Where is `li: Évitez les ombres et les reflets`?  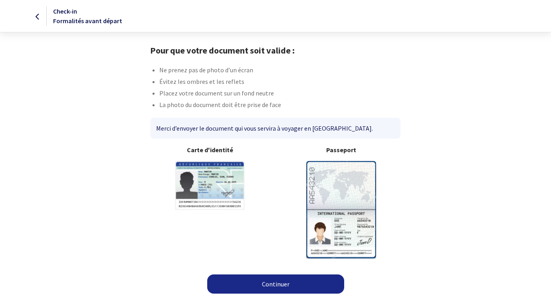
li: Évitez les ombres et les reflets is located at coordinates (280, 82).